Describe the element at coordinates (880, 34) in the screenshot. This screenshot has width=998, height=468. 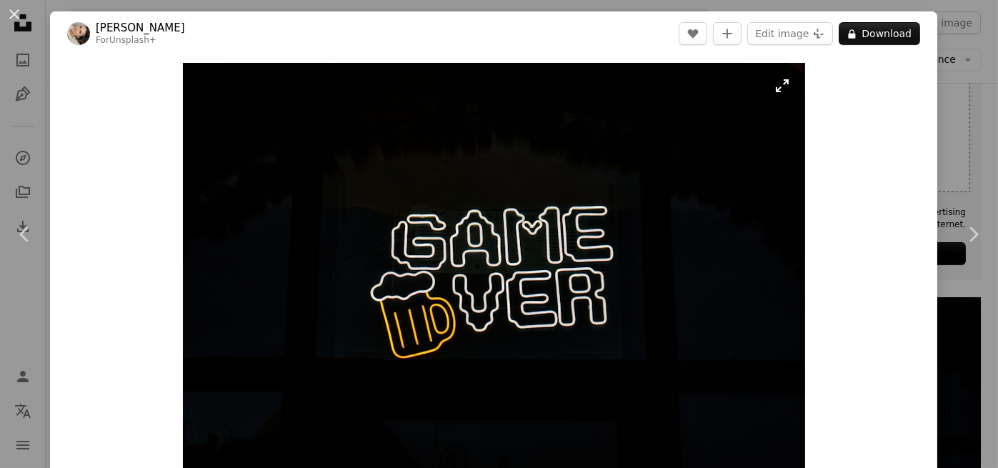
I see `button: Download` at that location.